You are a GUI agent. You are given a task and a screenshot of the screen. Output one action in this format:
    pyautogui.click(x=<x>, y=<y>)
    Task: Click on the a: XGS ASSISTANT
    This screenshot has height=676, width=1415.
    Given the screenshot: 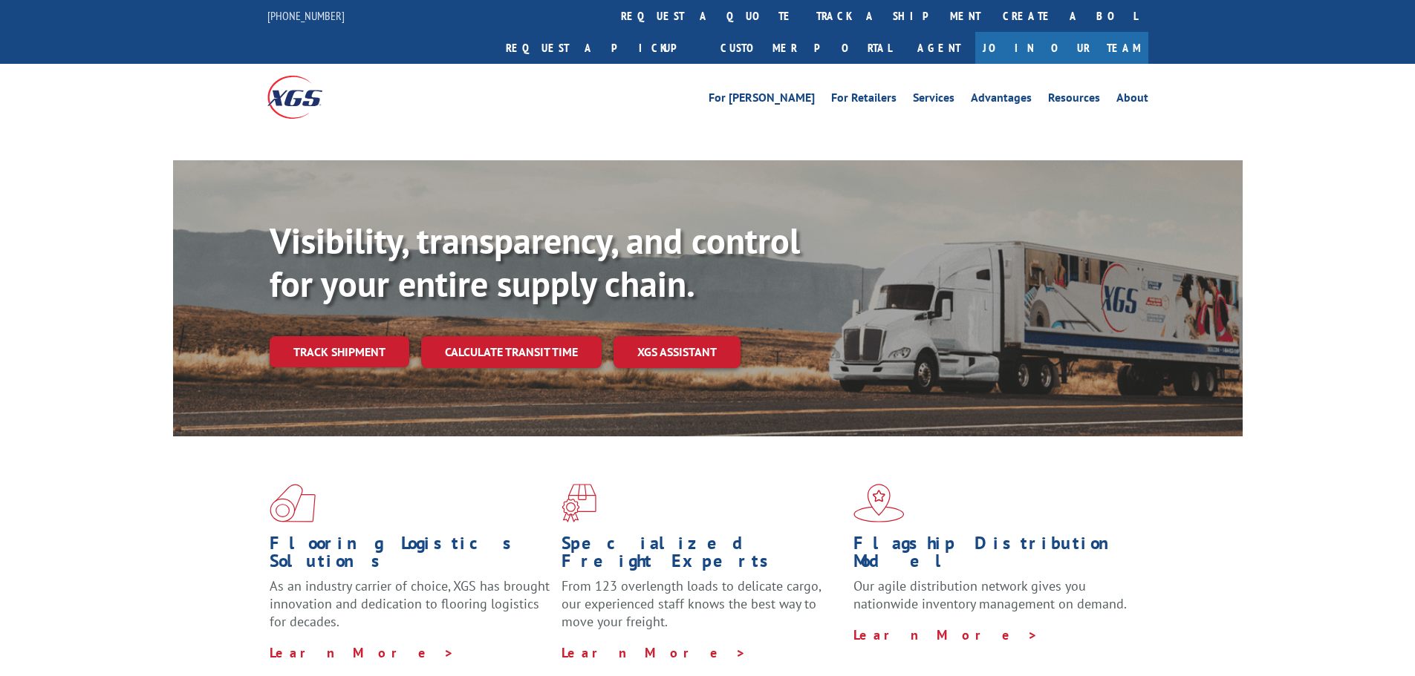 What is the action you would take?
    pyautogui.click(x=676, y=352)
    